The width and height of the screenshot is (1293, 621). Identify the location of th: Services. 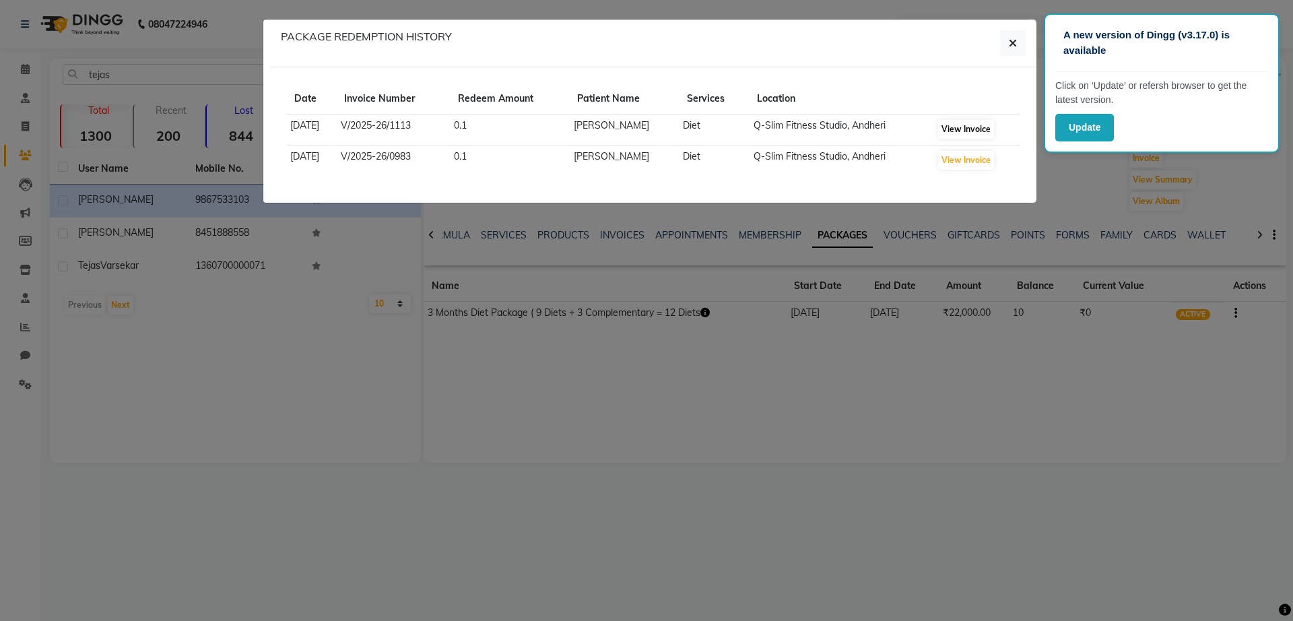
(714, 99).